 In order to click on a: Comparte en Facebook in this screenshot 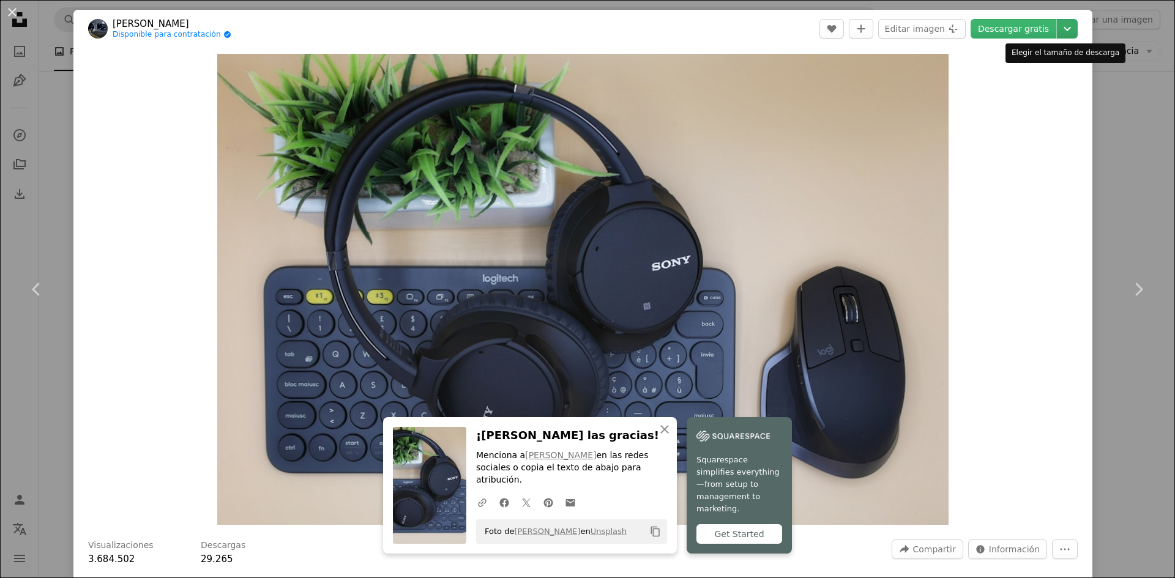, I will do `click(504, 502)`.